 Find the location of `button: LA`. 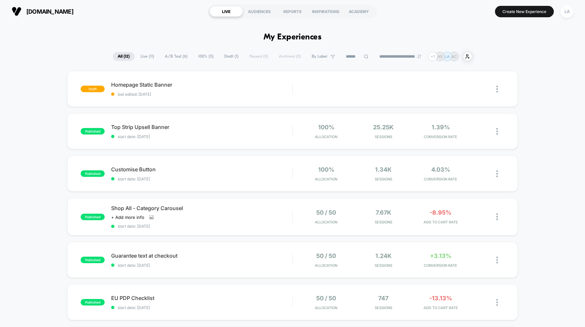

button: LA is located at coordinates (567, 11).